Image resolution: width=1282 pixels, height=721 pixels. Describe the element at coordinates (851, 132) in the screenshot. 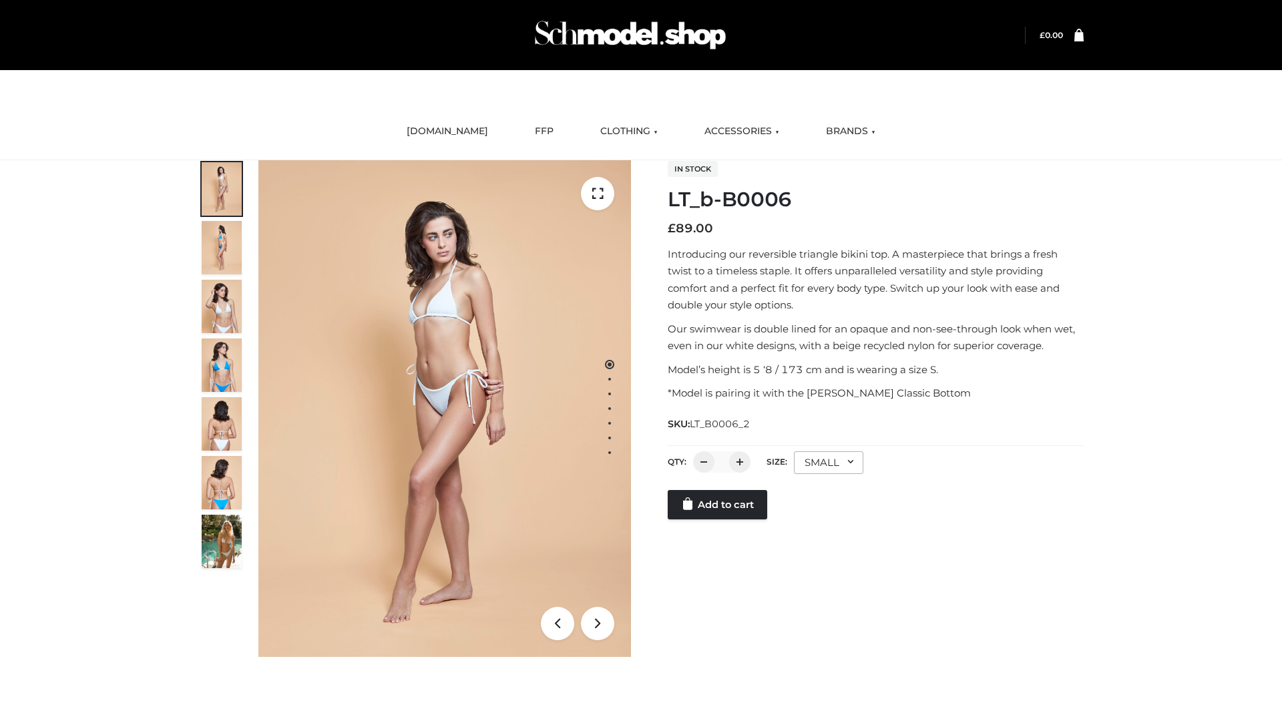

I see `a: BRANDS` at that location.